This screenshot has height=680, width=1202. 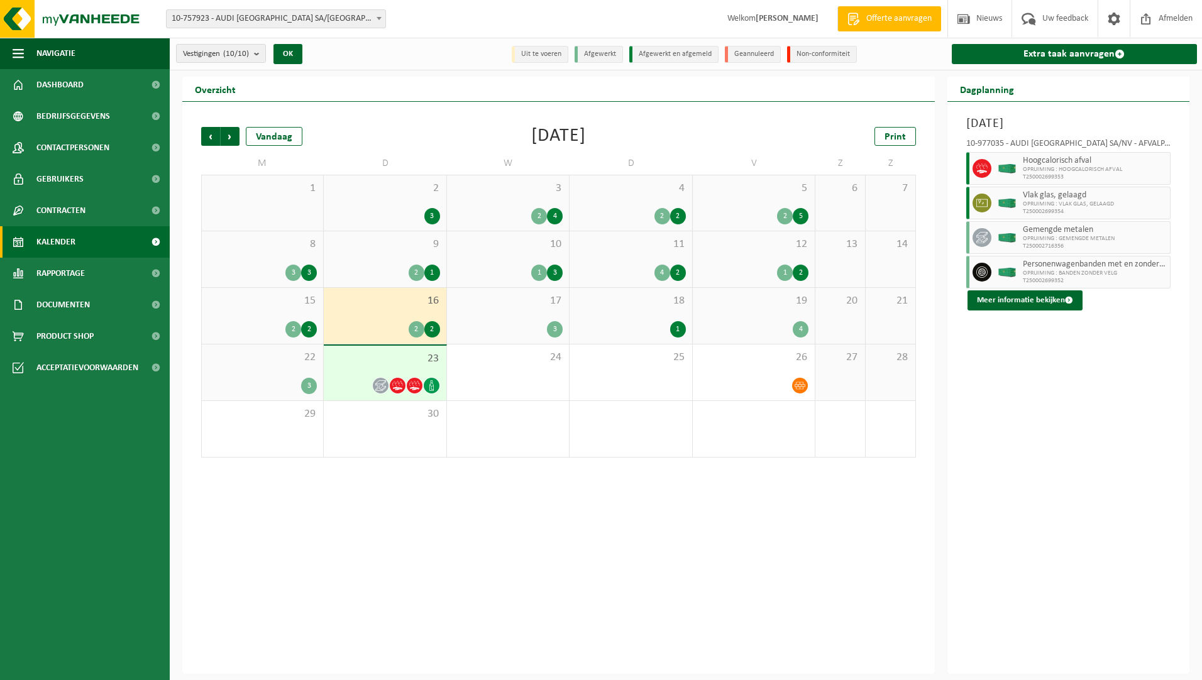 I want to click on h2: Dagplanning, so click(x=987, y=89).